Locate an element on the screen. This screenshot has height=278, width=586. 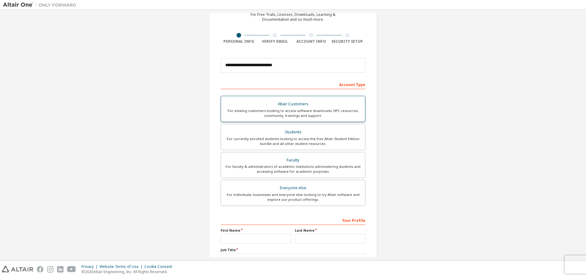
img: instagram.svg is located at coordinates (50, 269).